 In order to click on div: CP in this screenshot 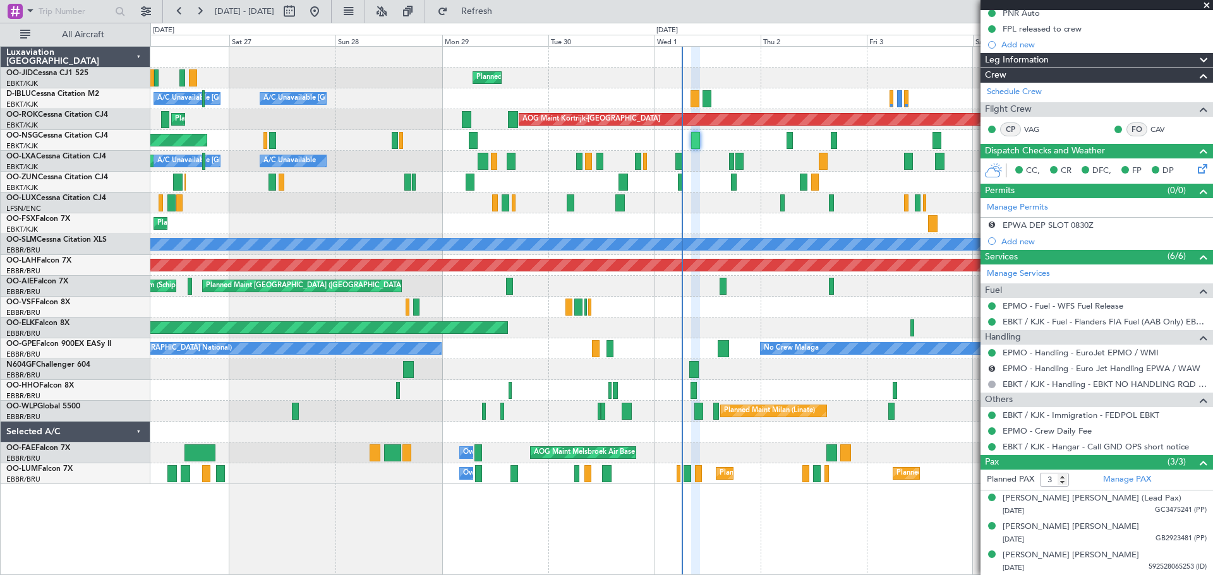, I will do `click(1010, 129)`.